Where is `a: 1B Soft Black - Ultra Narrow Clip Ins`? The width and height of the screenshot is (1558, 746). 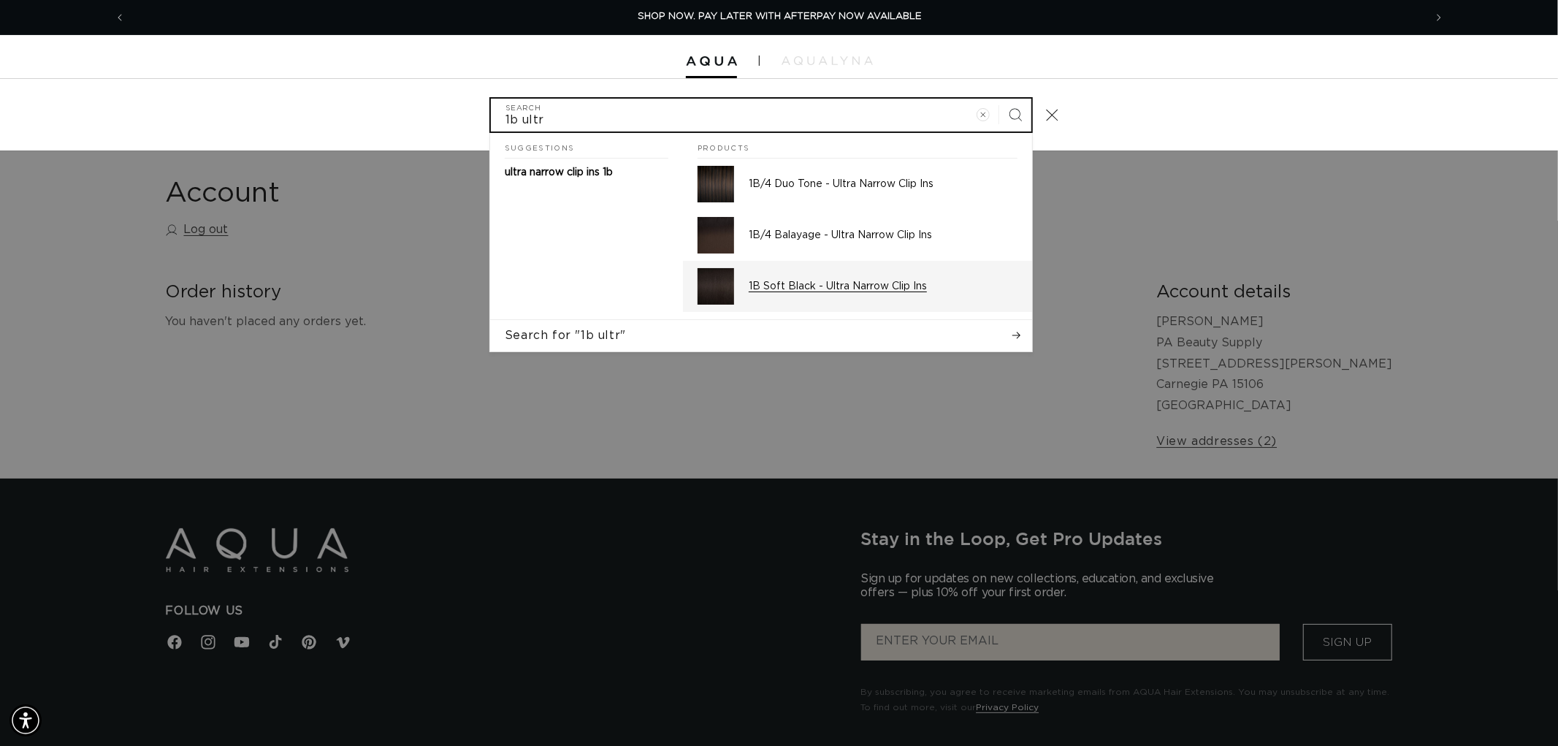
a: 1B Soft Black - Ultra Narrow Clip Ins is located at coordinates (858, 286).